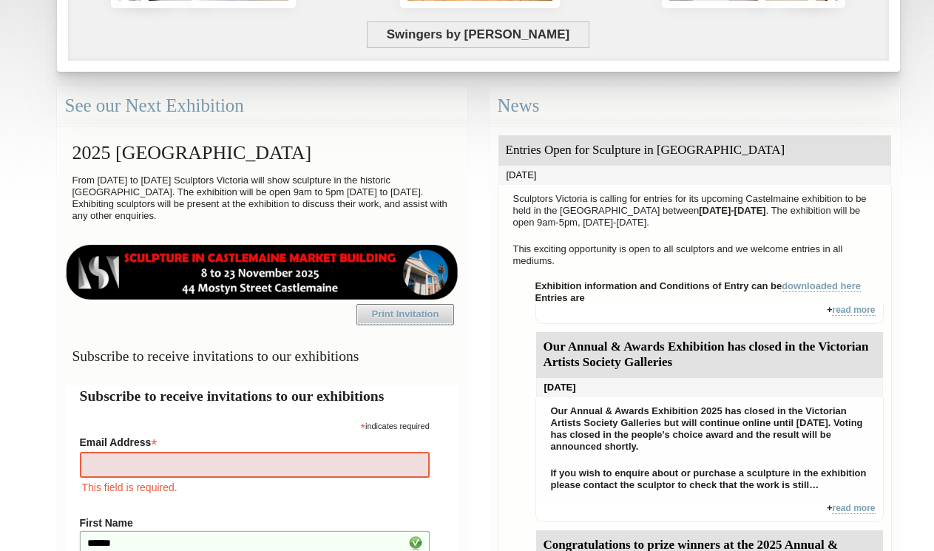  I want to click on p: Our Annual & Awards Exhibition 2025 has closed in the Victorian Artists Society Galleries but wil..., so click(709, 429).